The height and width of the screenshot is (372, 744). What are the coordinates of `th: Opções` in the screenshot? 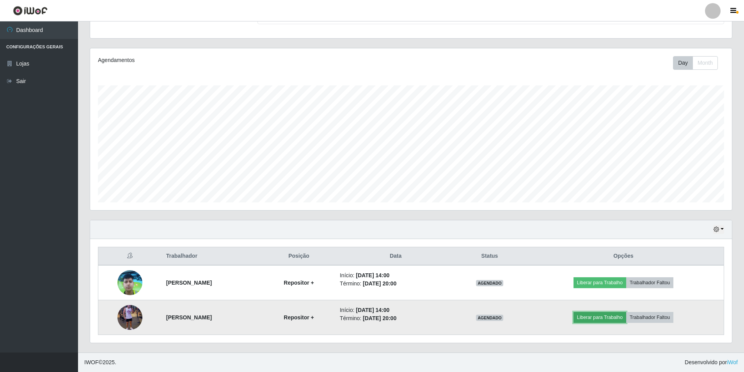 It's located at (624, 256).